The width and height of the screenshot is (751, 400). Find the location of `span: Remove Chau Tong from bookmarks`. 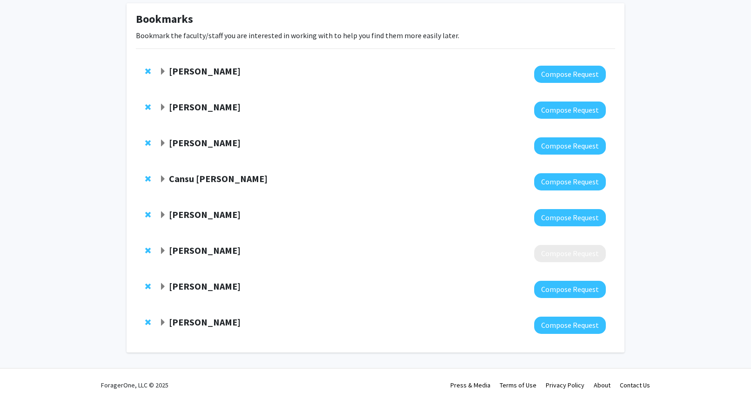

span: Remove Chau Tong from bookmarks is located at coordinates (148, 286).